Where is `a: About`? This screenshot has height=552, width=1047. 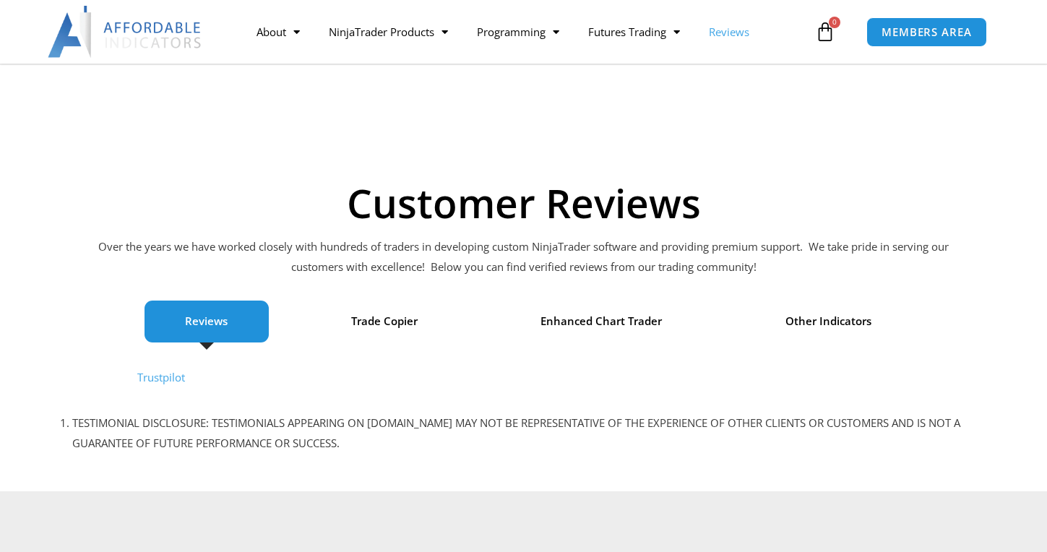
a: About is located at coordinates (278, 32).